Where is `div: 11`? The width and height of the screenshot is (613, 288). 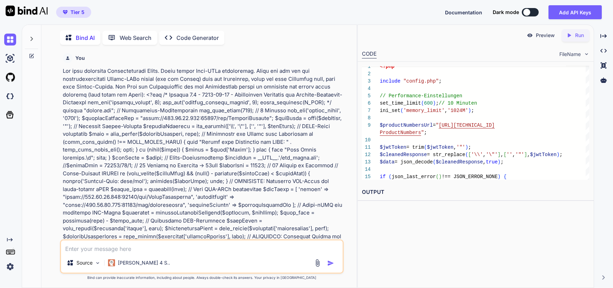
div: 11 is located at coordinates (366, 148).